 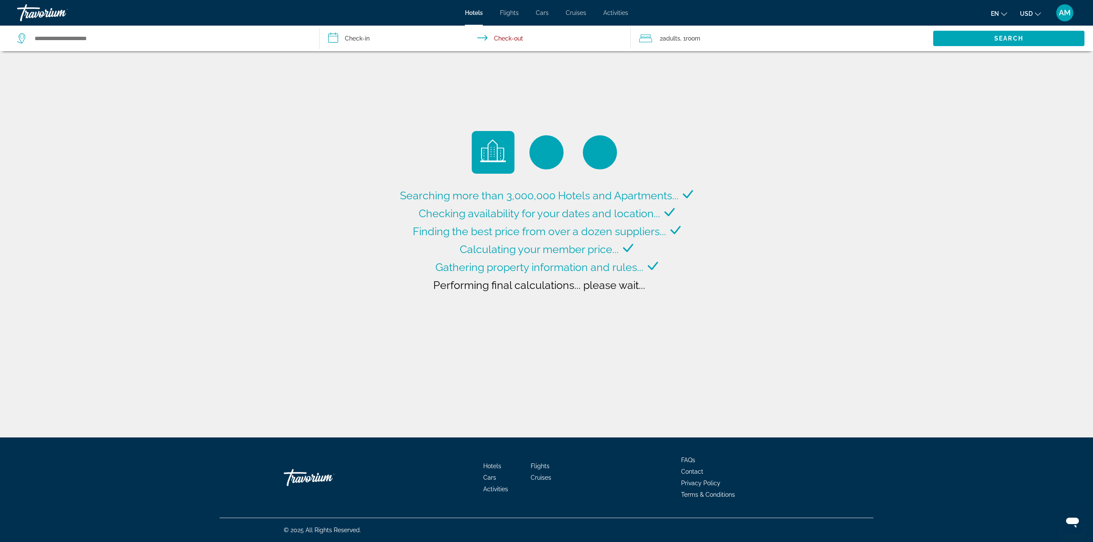 What do you see at coordinates (539, 267) in the screenshot?
I see `span: Gathering property information and rules...` at bounding box center [539, 267].